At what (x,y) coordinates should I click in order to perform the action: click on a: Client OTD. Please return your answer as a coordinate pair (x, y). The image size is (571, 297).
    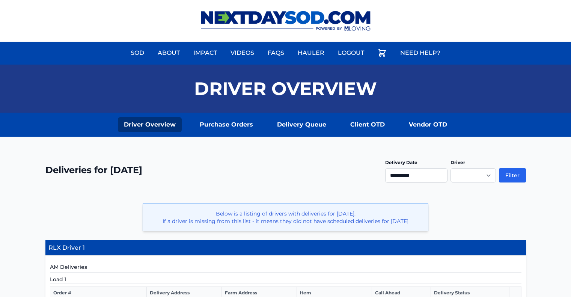
    Looking at the image, I should click on (368, 125).